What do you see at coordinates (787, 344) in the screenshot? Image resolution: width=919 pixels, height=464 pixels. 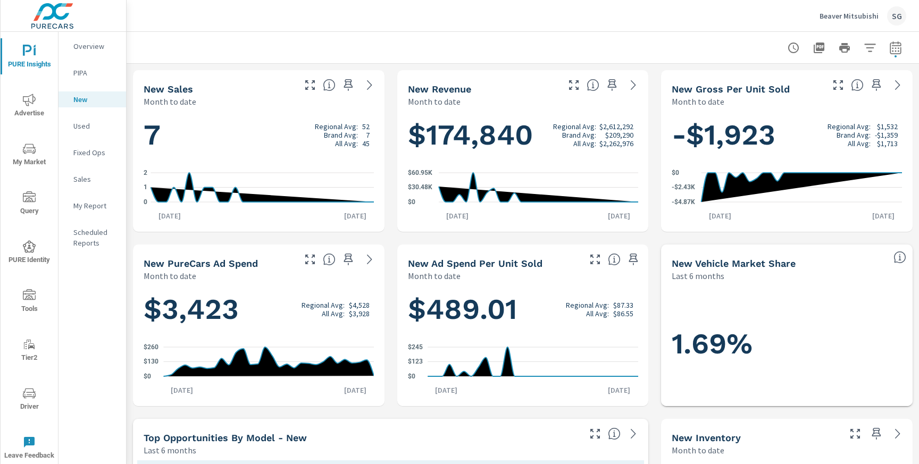 I see `h1: 1.69%` at bounding box center [787, 344].